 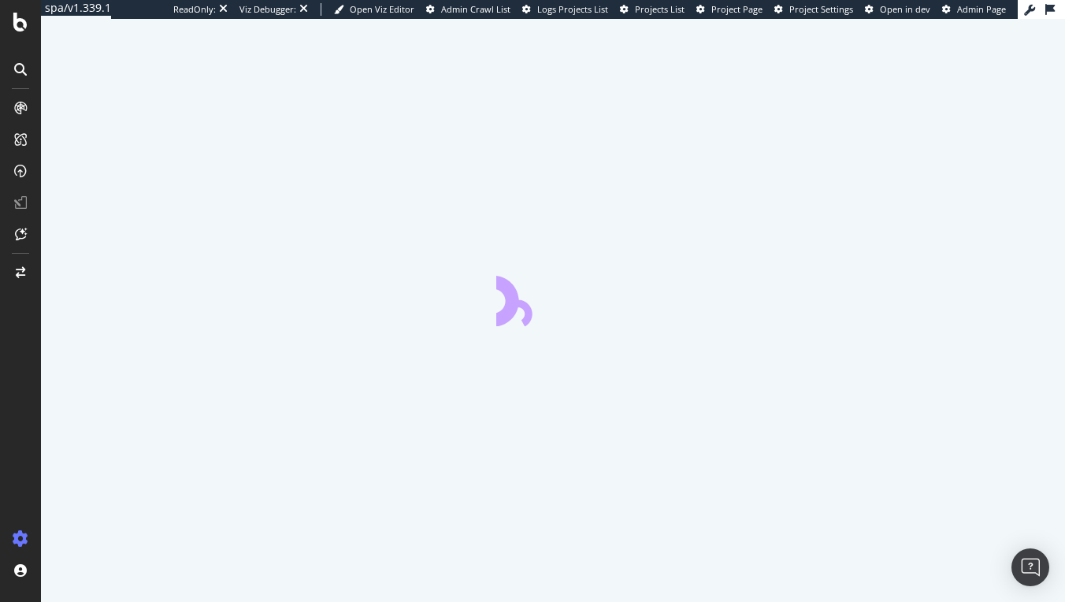 What do you see at coordinates (468, 9) in the screenshot?
I see `a: Admin Crawl List` at bounding box center [468, 9].